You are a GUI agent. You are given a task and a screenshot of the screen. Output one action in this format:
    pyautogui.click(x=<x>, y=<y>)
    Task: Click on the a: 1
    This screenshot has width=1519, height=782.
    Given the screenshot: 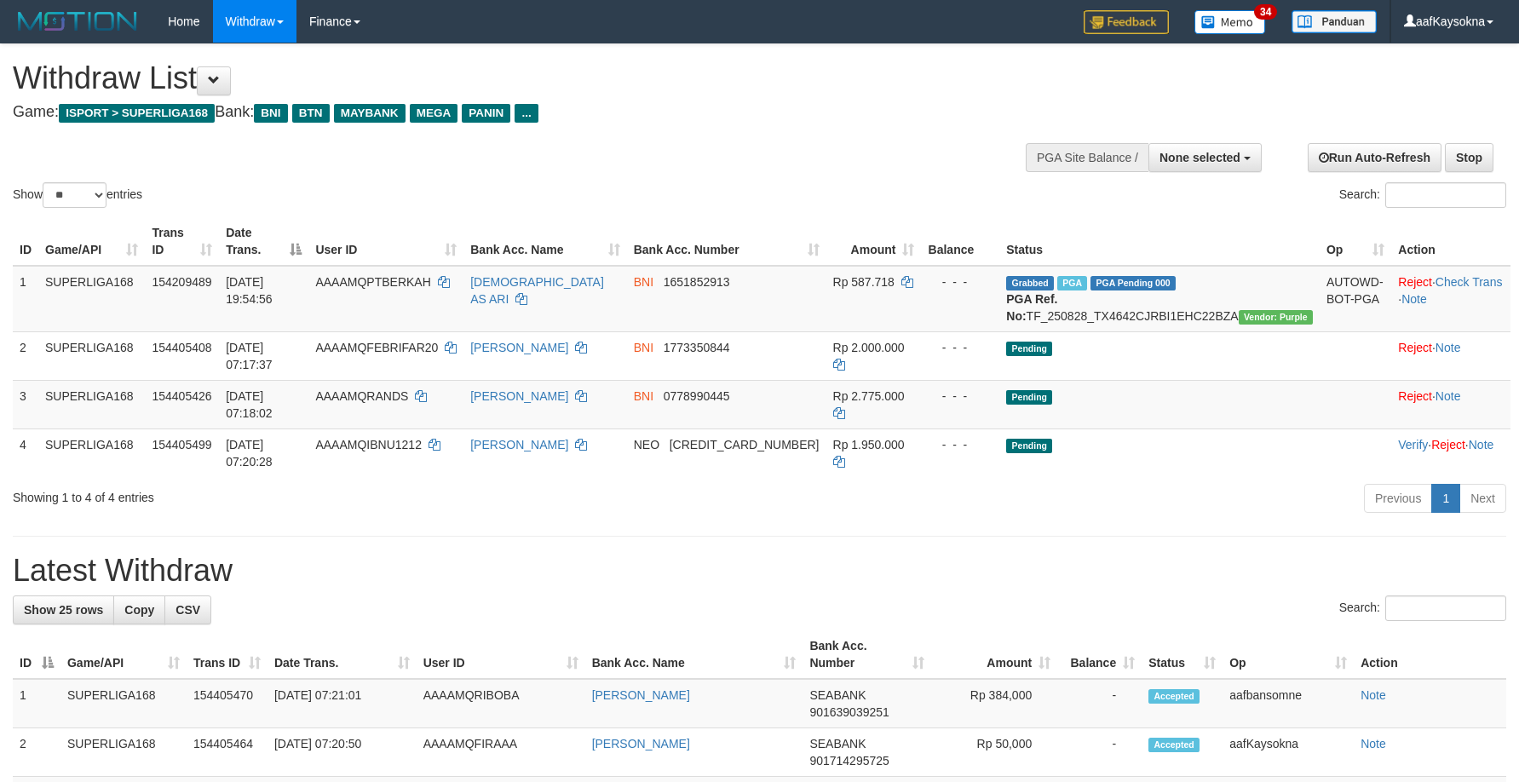 What is the action you would take?
    pyautogui.click(x=1446, y=498)
    